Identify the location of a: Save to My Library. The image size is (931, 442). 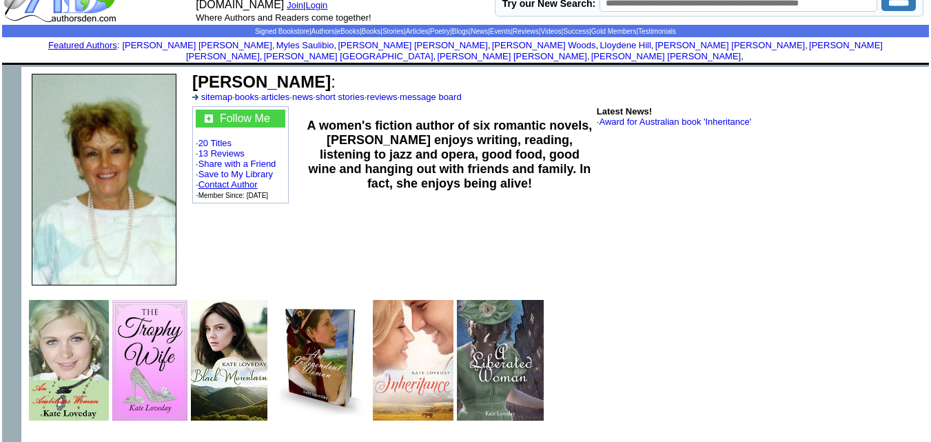
(236, 174).